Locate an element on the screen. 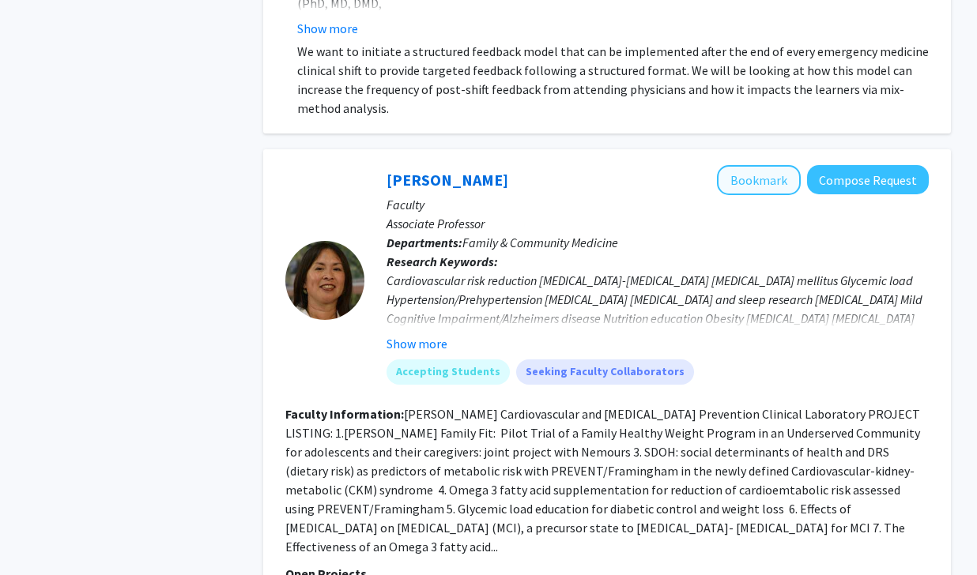 The width and height of the screenshot is (977, 575). p: Faculty is located at coordinates (657, 205).